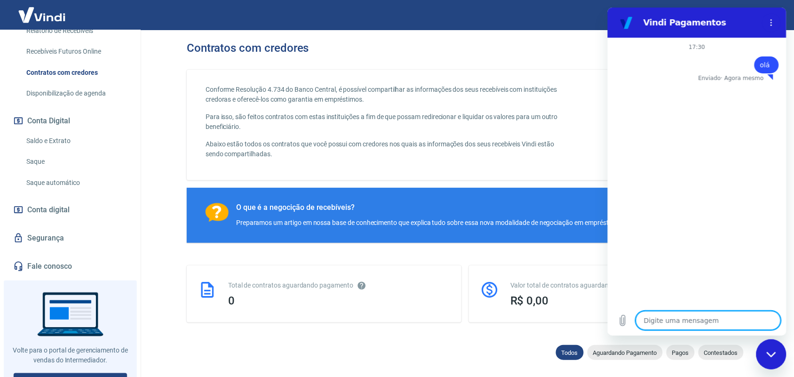 Image resolution: width=794 pixels, height=377 pixels. What do you see at coordinates (430, 222) in the screenshot?
I see `div: Preparamos um artigo em nossa base de conhecimento que explica tudo sobre essa nova modalidade de...` at bounding box center [430, 222].